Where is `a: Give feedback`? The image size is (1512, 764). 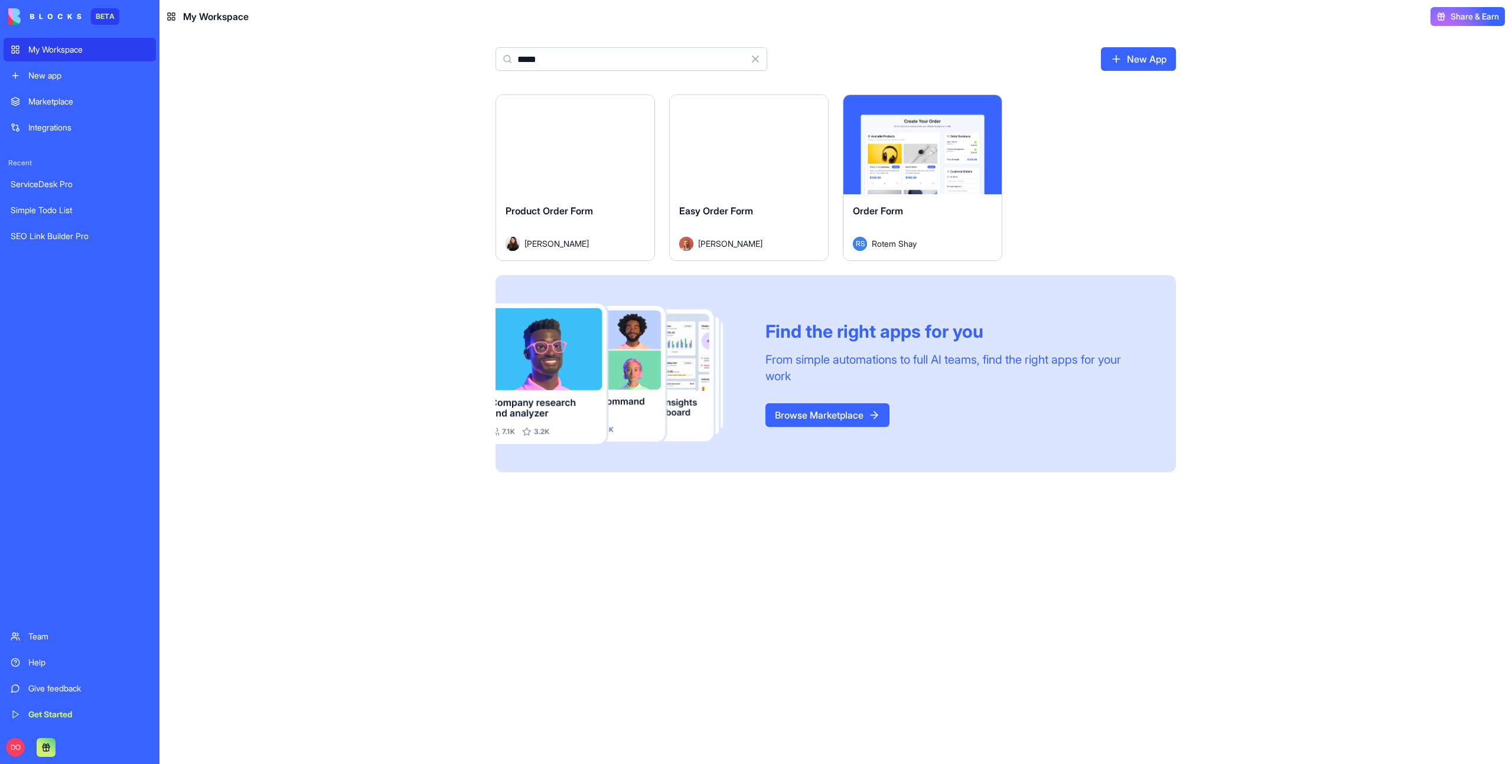
a: Give feedback is located at coordinates (80, 689).